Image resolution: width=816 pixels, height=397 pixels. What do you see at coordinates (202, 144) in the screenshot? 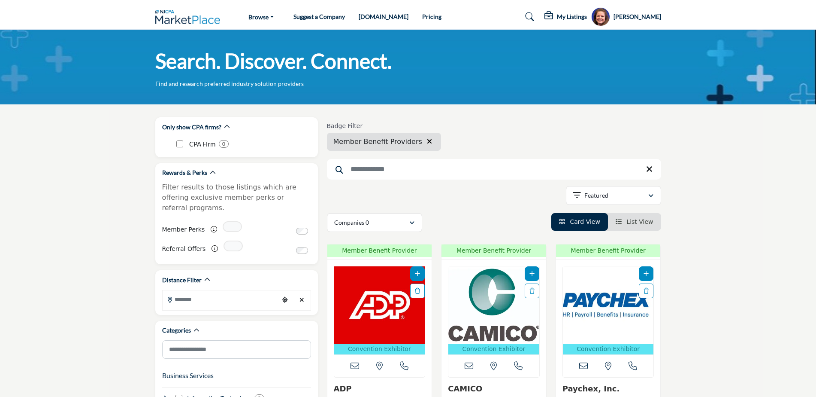
I see `p: CPA Firm: CPA Firm` at bounding box center [202, 144].